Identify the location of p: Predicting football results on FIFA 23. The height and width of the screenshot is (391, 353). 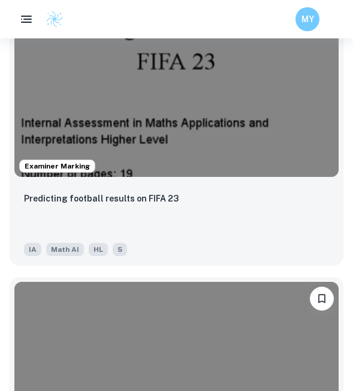
(101, 198).